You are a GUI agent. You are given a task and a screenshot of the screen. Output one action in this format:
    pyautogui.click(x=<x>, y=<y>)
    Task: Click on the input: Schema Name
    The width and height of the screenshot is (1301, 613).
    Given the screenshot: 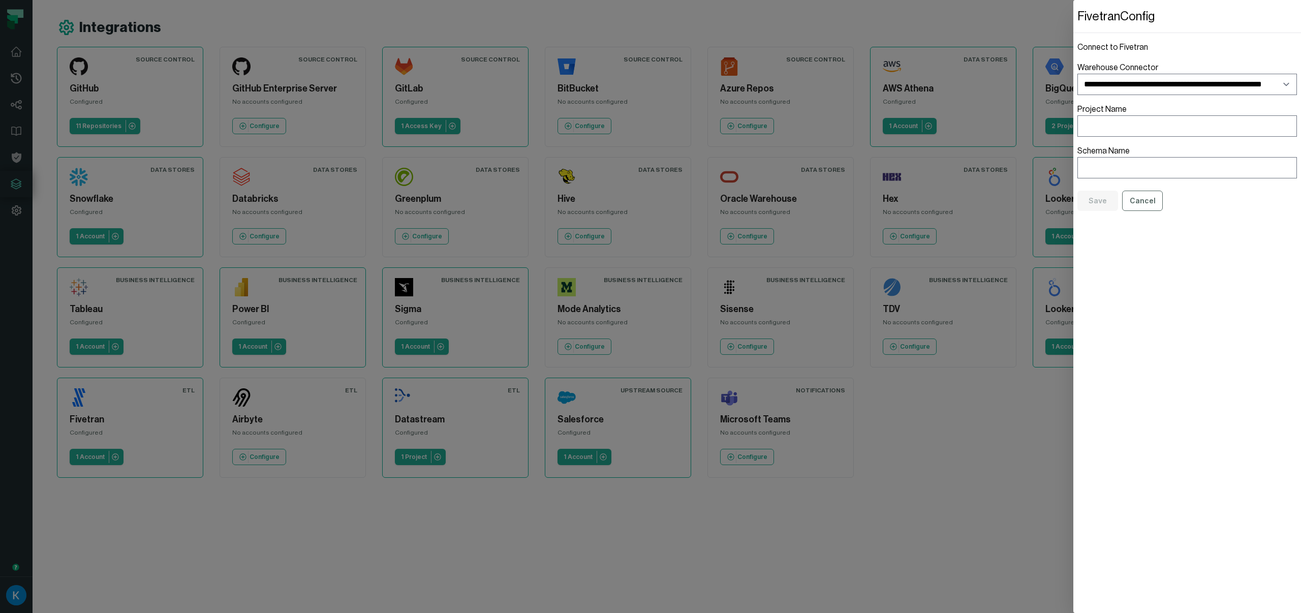 What is the action you would take?
    pyautogui.click(x=1188, y=168)
    